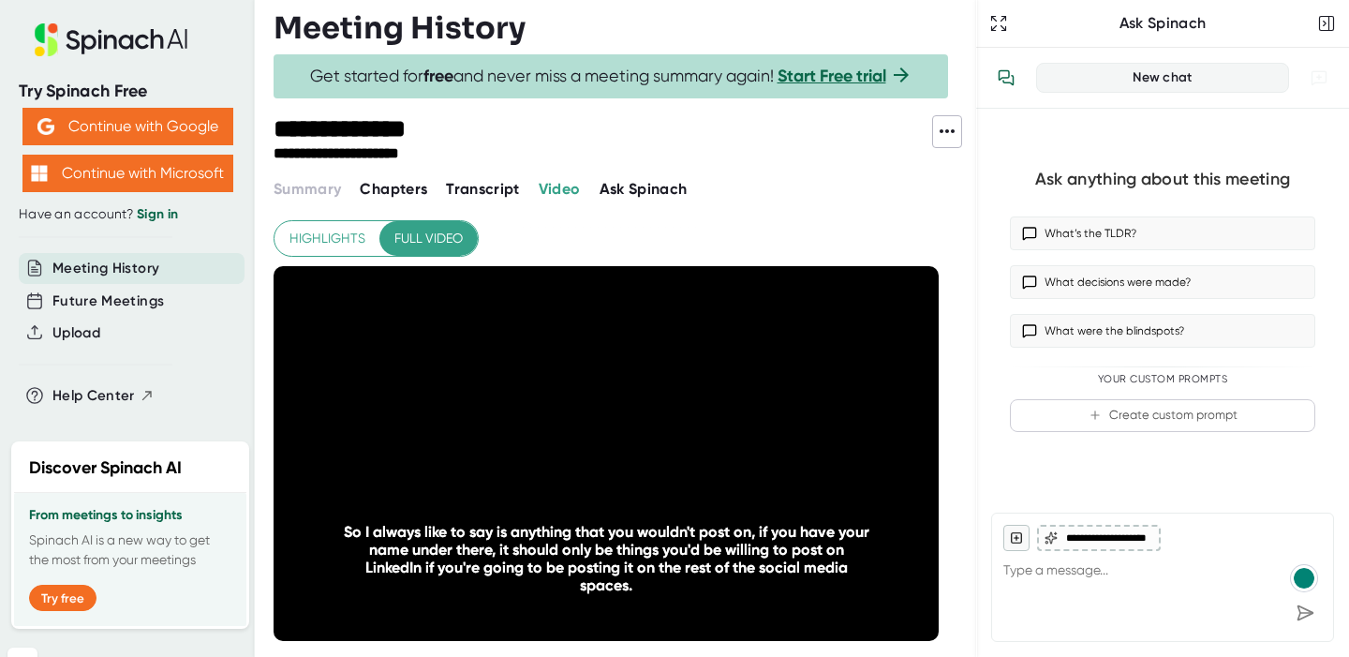 The width and height of the screenshot is (1349, 657). Describe the element at coordinates (393, 189) in the screenshot. I see `button: Chapters` at that location.